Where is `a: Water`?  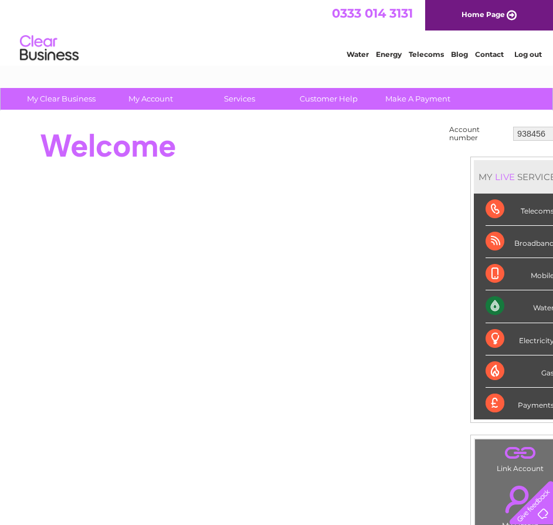 a: Water is located at coordinates (358, 54).